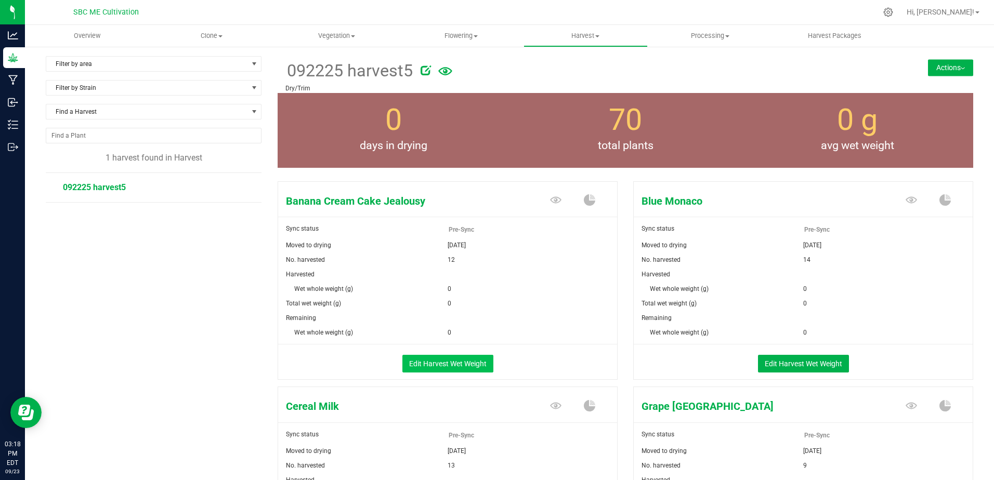  What do you see at coordinates (394, 130) in the screenshot?
I see `group-info-box: Days in drying` at bounding box center [394, 130].